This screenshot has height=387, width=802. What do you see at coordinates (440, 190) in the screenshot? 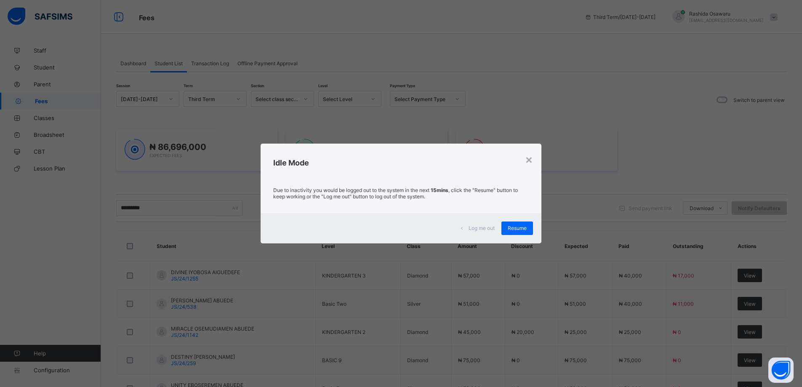
I see `strong: 15mins` at bounding box center [440, 190].